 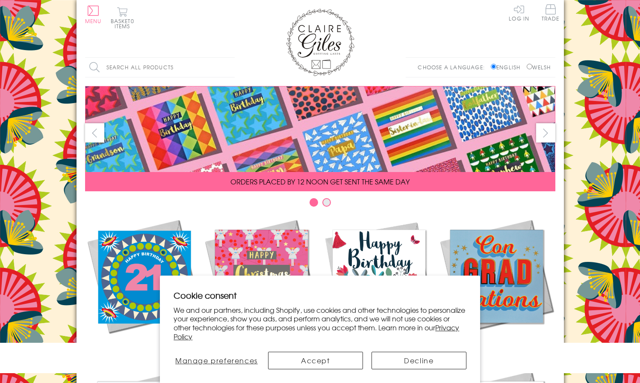 What do you see at coordinates (550, 13) in the screenshot?
I see `a: Trade` at bounding box center [550, 13].